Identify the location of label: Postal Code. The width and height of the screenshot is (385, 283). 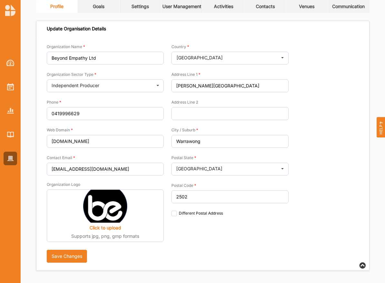
(184, 185).